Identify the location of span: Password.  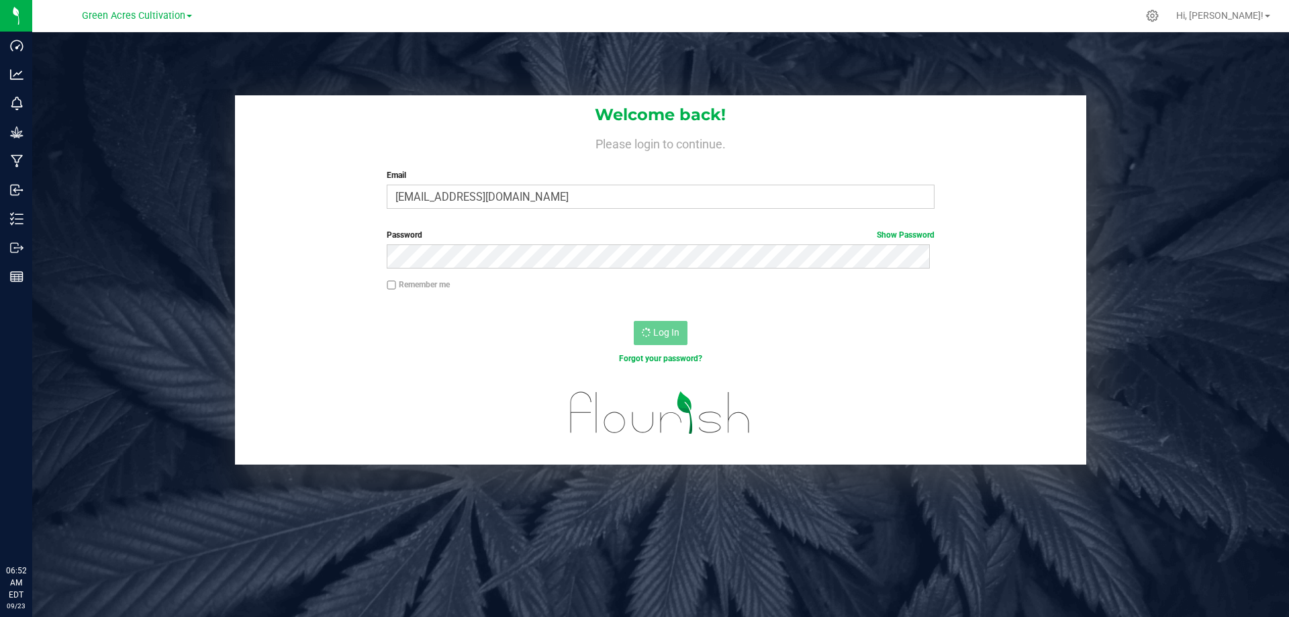
(404, 235).